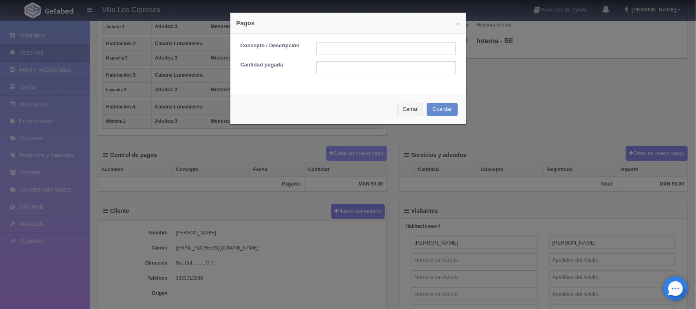  What do you see at coordinates (272, 46) in the screenshot?
I see `label: Concepto / Descripción` at bounding box center [272, 46].